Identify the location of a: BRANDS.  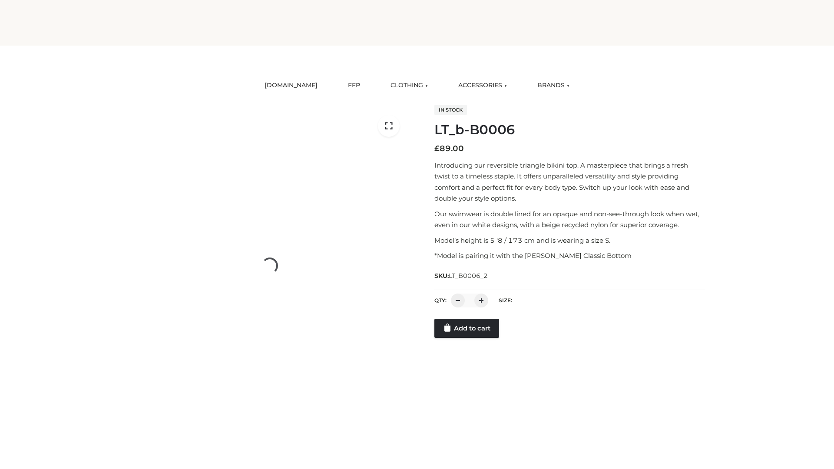
(553, 86).